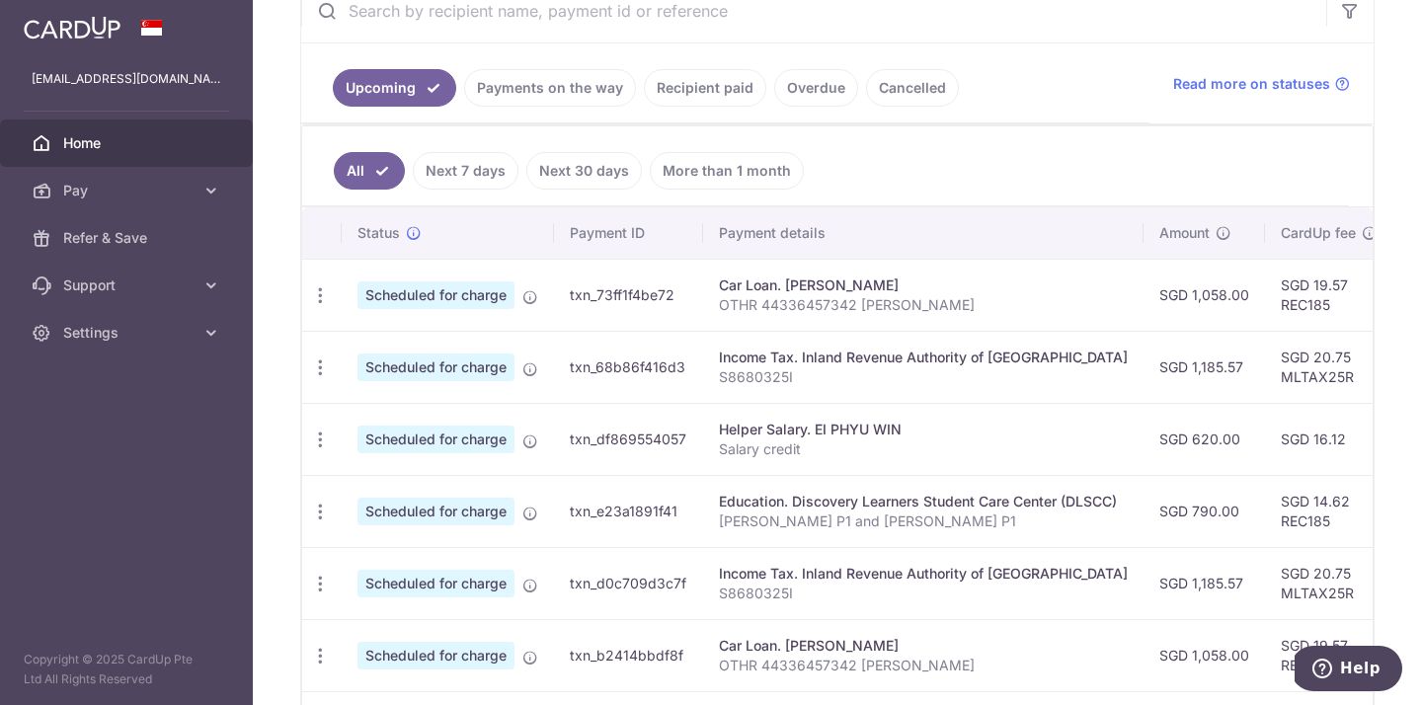 Image resolution: width=1422 pixels, height=705 pixels. What do you see at coordinates (1261, 84) in the screenshot?
I see `a: Read more on statuses` at bounding box center [1261, 84].